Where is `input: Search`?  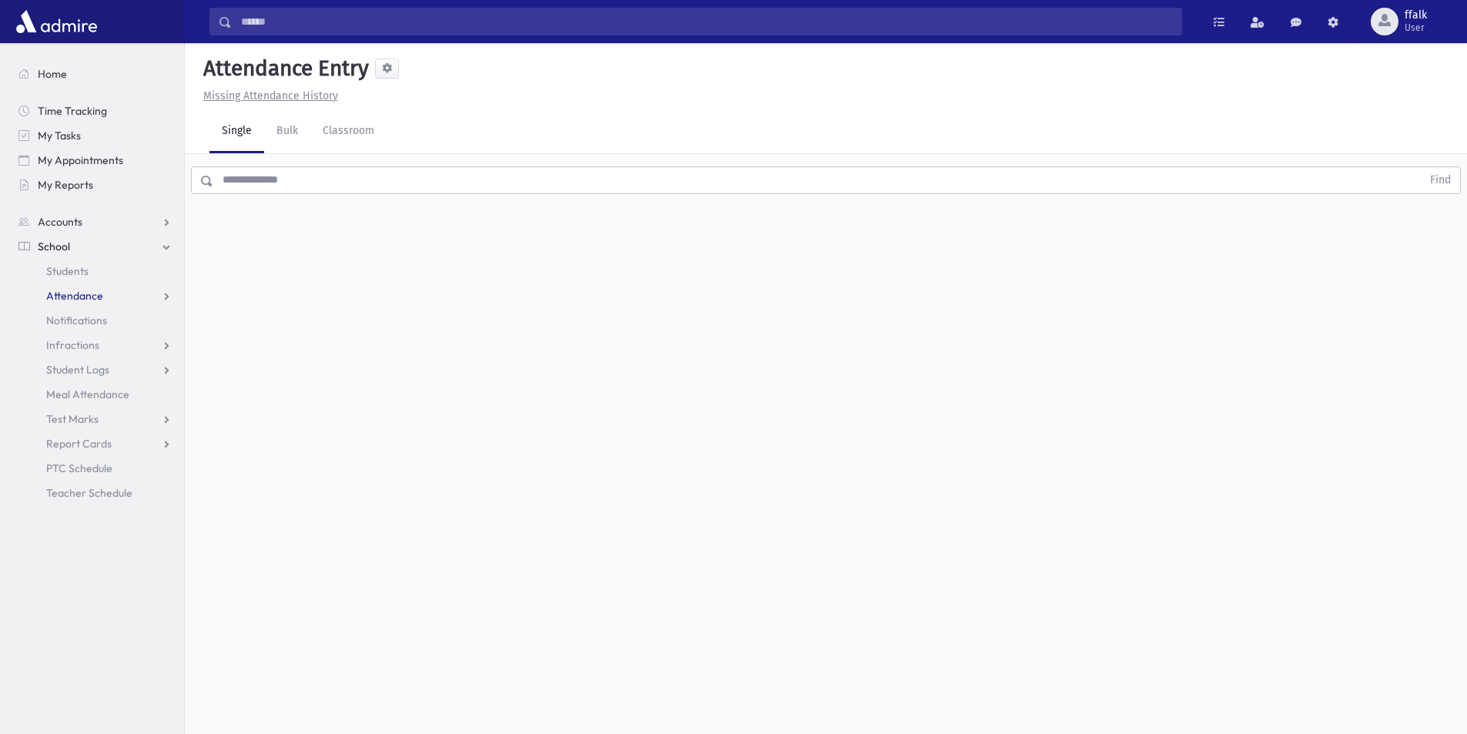
input: Search is located at coordinates (706, 22).